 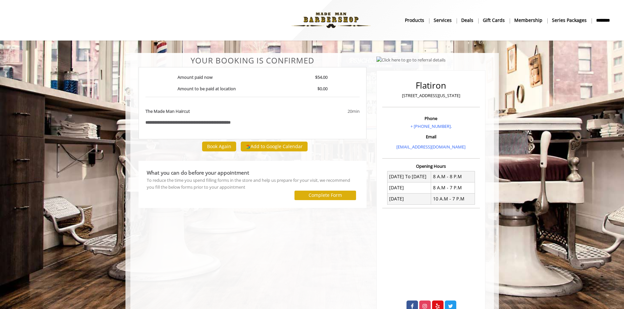 I want to click on button: Add to Google Calendar, so click(x=274, y=147).